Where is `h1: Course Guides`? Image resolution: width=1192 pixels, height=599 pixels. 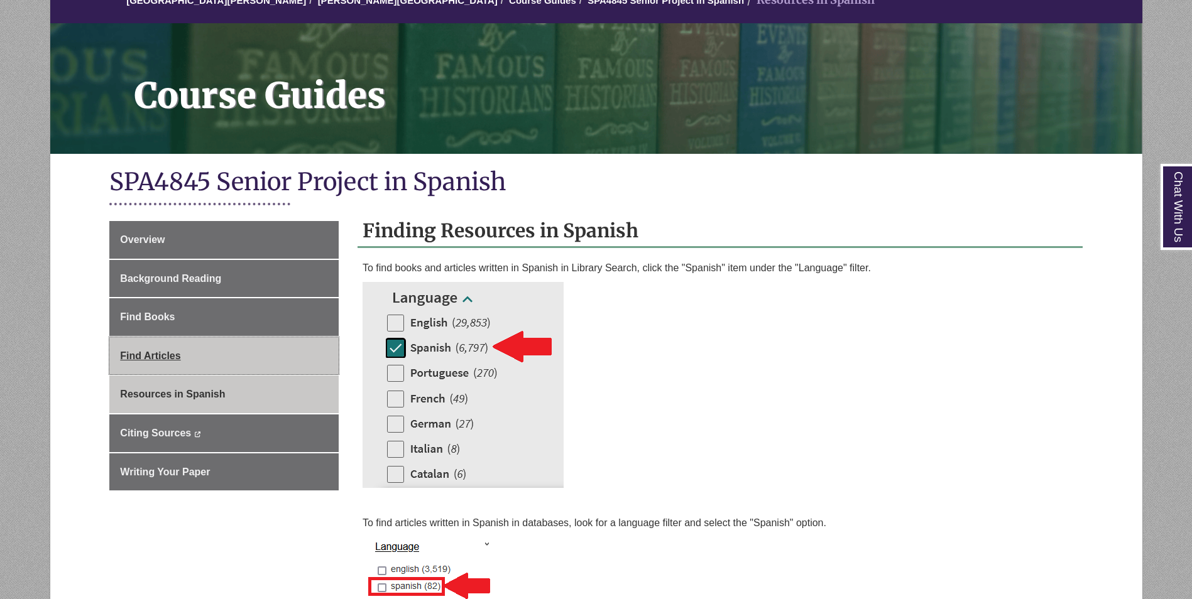 h1: Course Guides is located at coordinates (631, 80).